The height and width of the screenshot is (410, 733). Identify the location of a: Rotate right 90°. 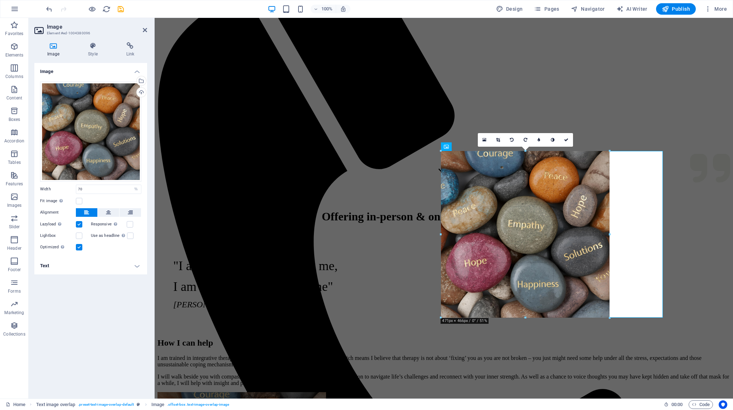
(525, 140).